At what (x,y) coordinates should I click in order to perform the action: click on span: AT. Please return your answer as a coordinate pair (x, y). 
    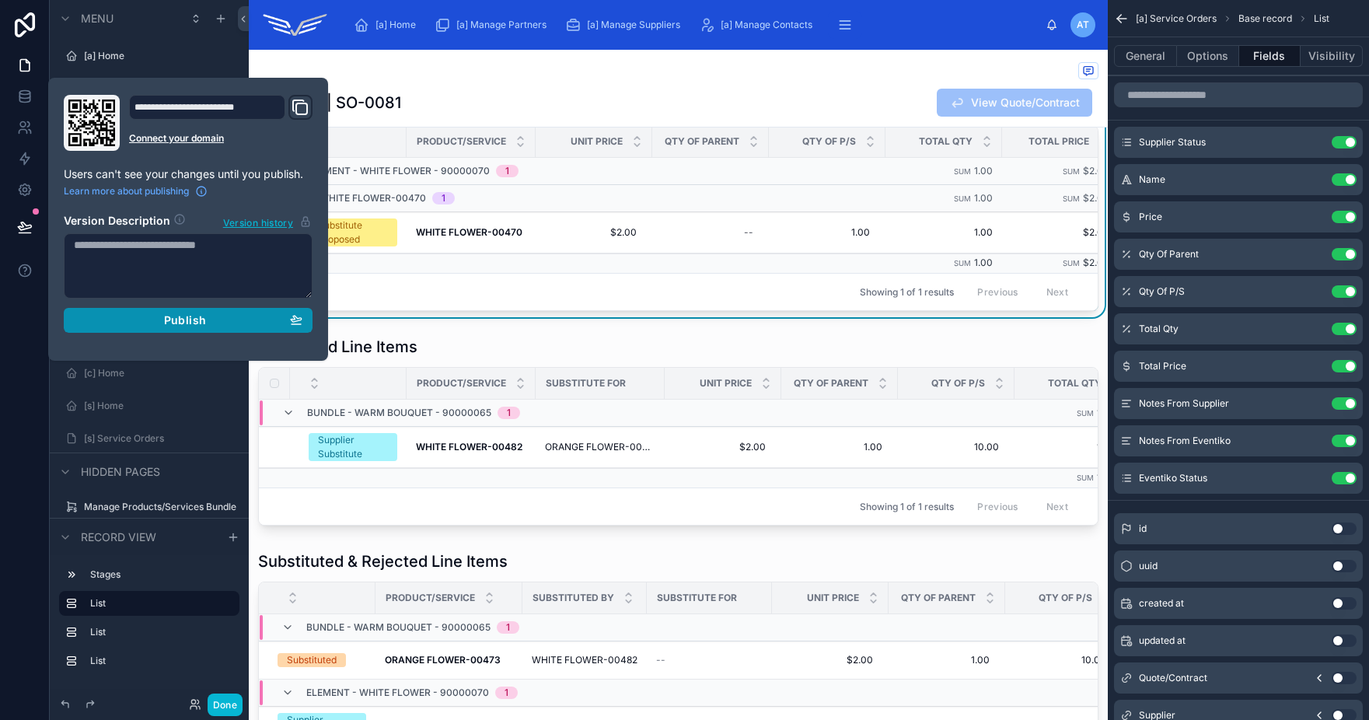
    Looking at the image, I should click on (1083, 25).